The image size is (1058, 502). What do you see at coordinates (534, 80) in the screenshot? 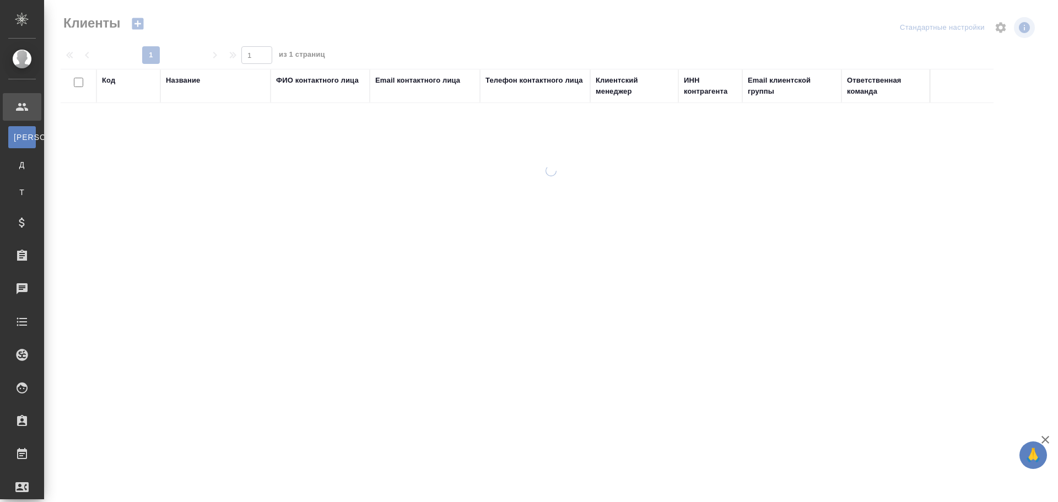
I see `div: Телефон контактного лица` at bounding box center [534, 80].